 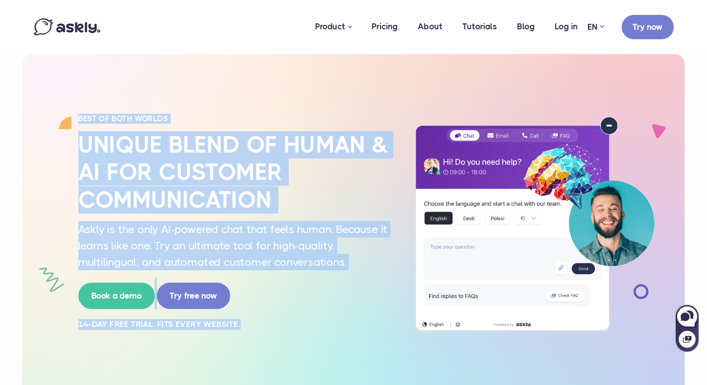 I want to click on h2: 14-day free trial. Fits every website., so click(x=235, y=324).